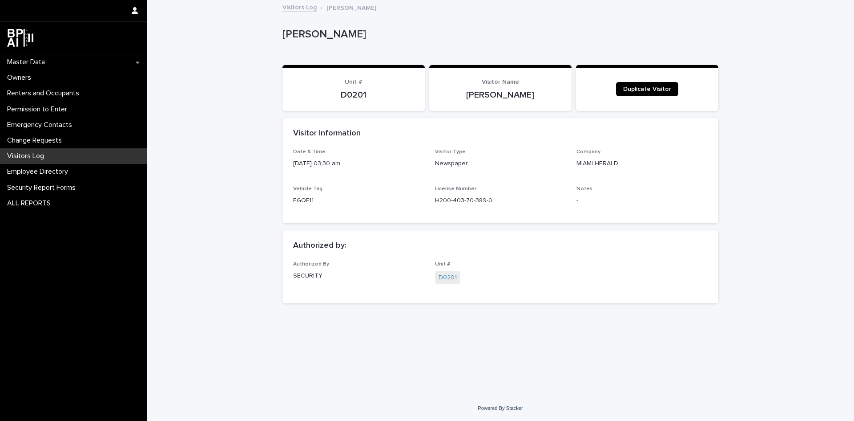  Describe the element at coordinates (359, 200) in the screenshot. I see `p: EGQF11` at that location.